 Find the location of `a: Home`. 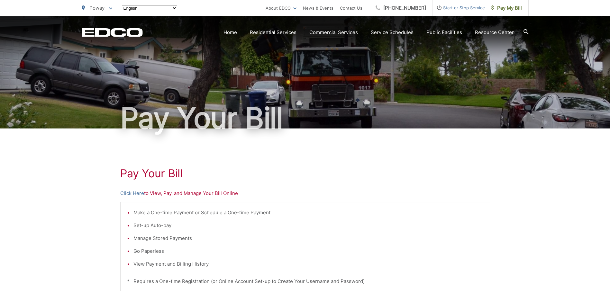

a: Home is located at coordinates (230, 32).